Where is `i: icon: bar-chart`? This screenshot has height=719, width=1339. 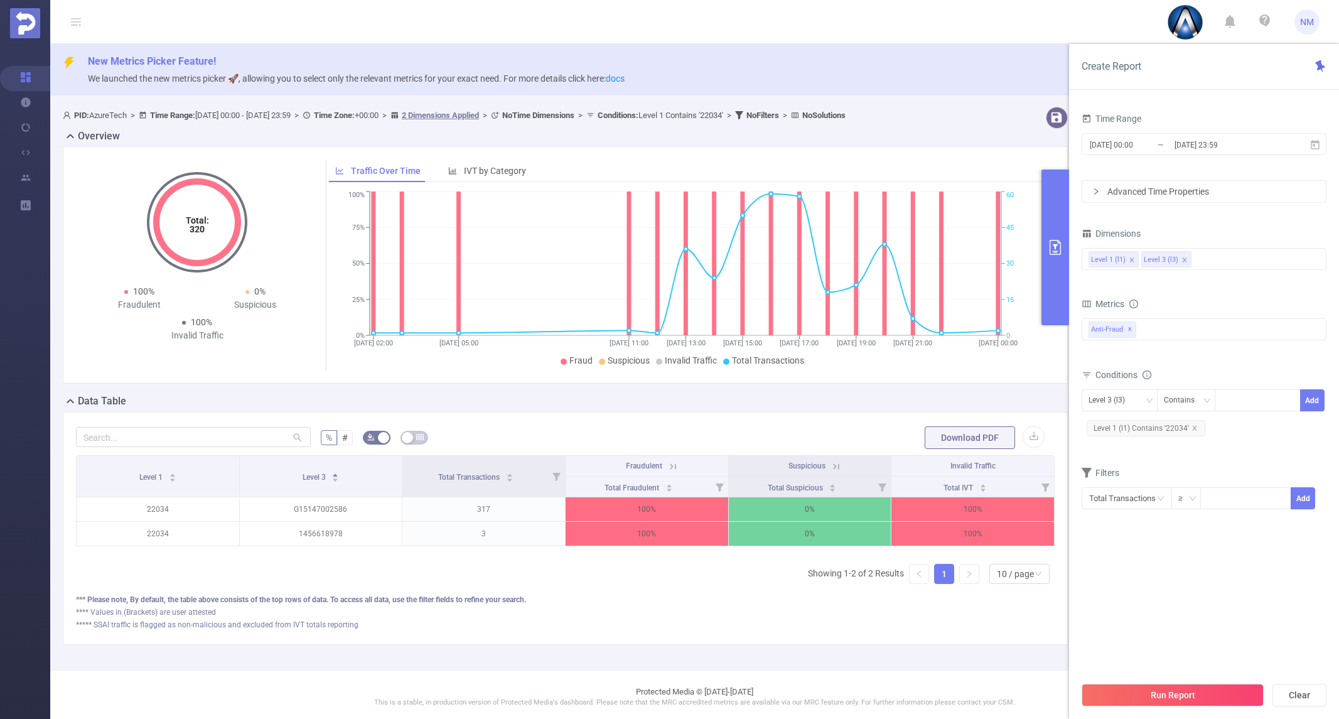
i: icon: bar-chart is located at coordinates (453, 171).